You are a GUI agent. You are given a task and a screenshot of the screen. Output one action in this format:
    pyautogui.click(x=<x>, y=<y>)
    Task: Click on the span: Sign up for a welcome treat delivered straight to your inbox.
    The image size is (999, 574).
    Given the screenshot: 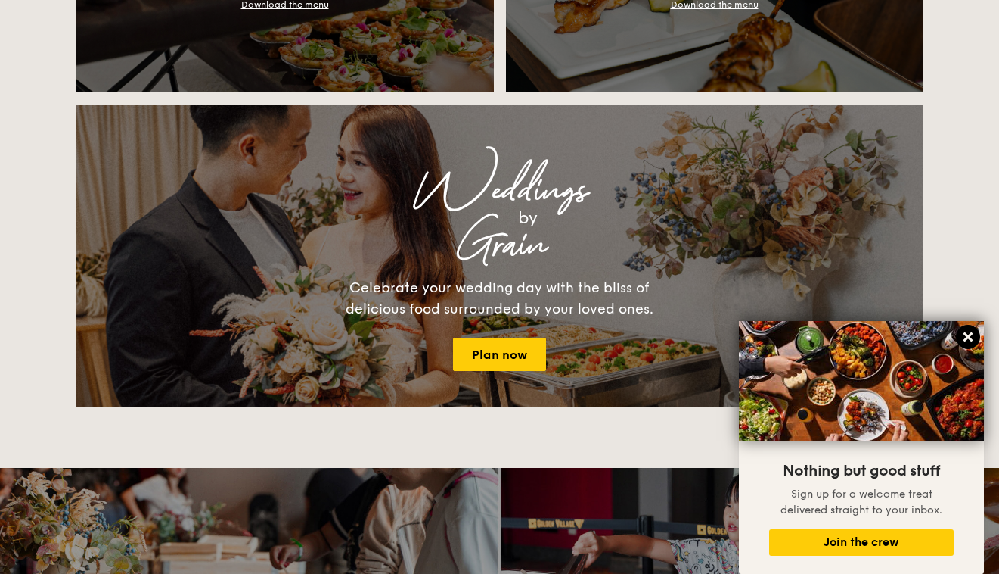 What is the action you would take?
    pyautogui.click(x=862, y=502)
    